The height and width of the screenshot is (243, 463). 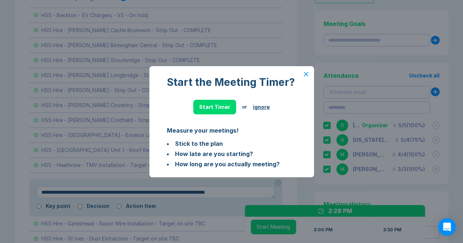 What do you see at coordinates (232, 164) in the screenshot?
I see `li: How long are you actually meeting?` at bounding box center [232, 164].